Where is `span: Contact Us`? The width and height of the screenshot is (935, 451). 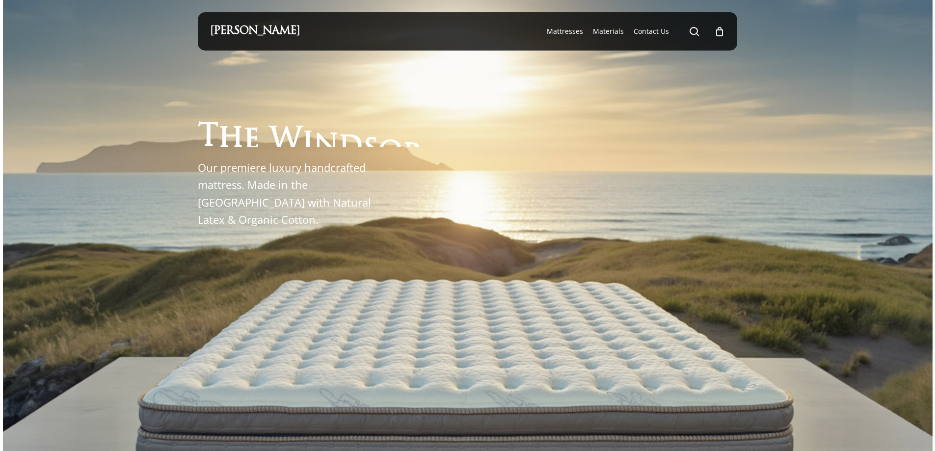 span: Contact Us is located at coordinates (652, 31).